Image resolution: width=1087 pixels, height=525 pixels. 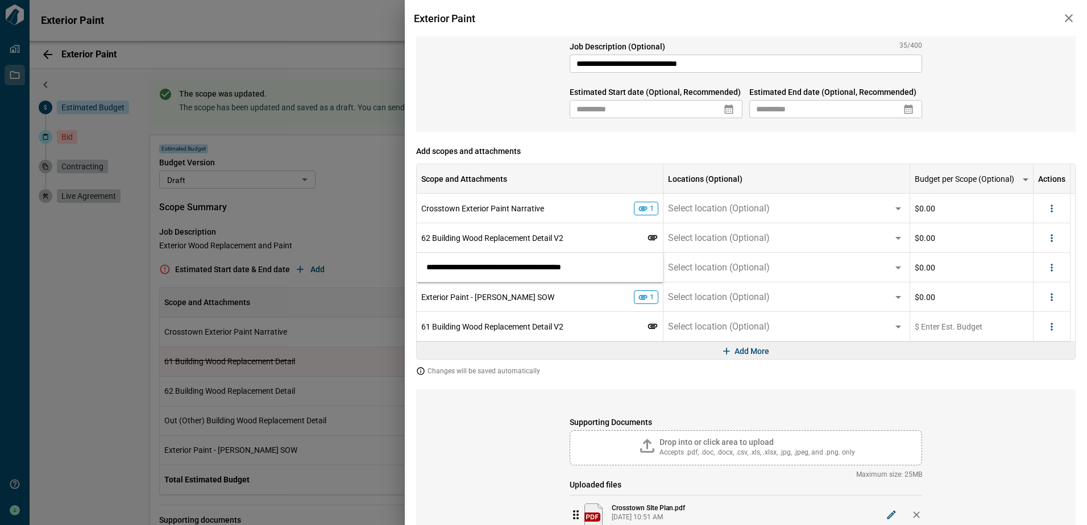 What do you see at coordinates (484, 371) in the screenshot?
I see `span: Changes will be saved automatically` at bounding box center [484, 371].